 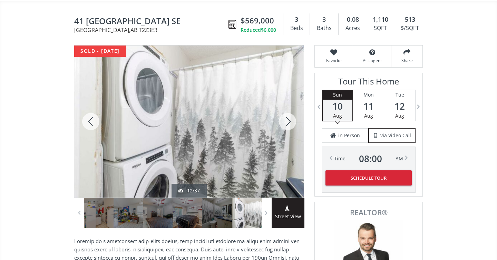 I want to click on div: Baths, so click(x=324, y=28).